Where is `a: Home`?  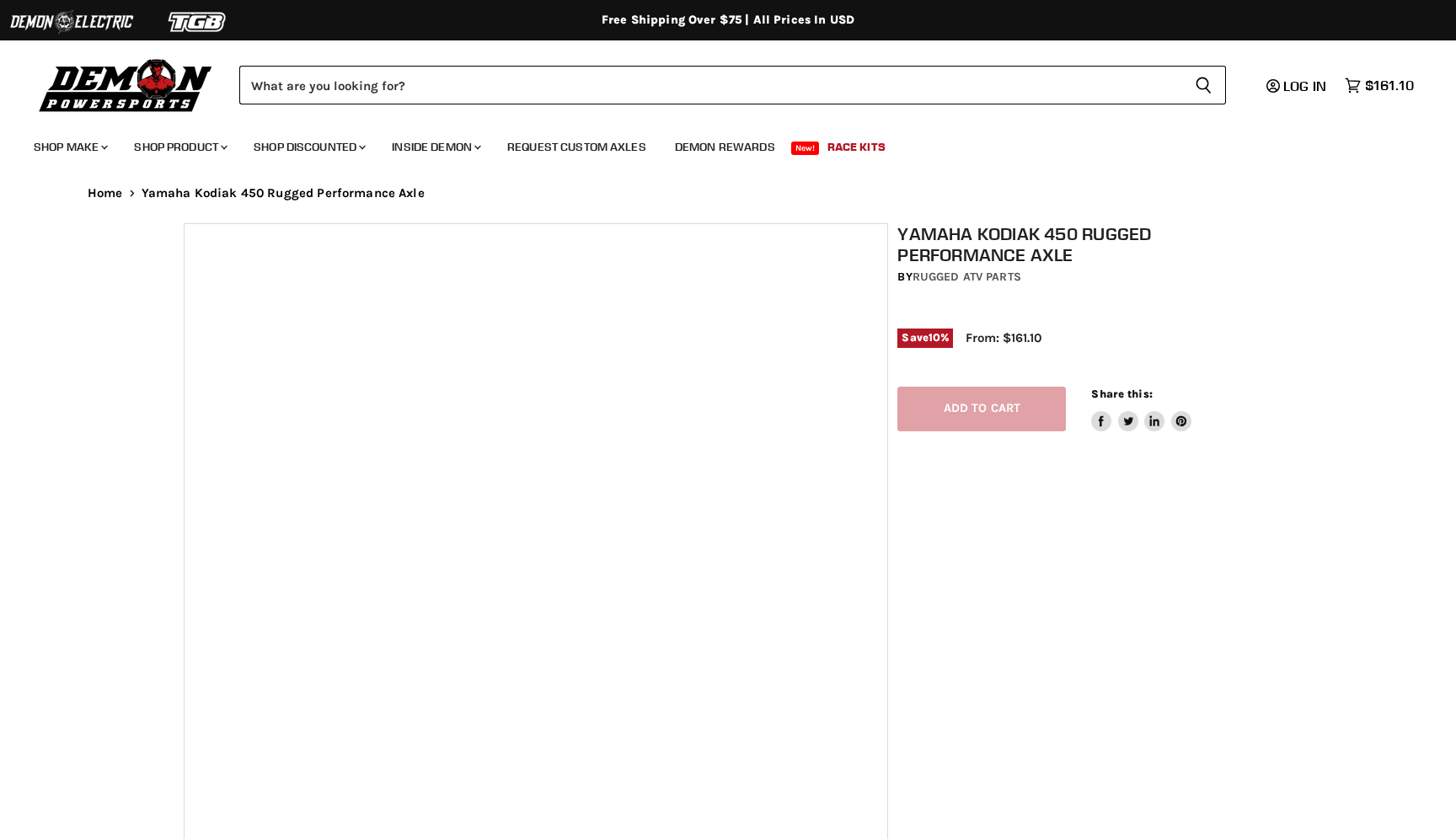
a: Home is located at coordinates (106, 193).